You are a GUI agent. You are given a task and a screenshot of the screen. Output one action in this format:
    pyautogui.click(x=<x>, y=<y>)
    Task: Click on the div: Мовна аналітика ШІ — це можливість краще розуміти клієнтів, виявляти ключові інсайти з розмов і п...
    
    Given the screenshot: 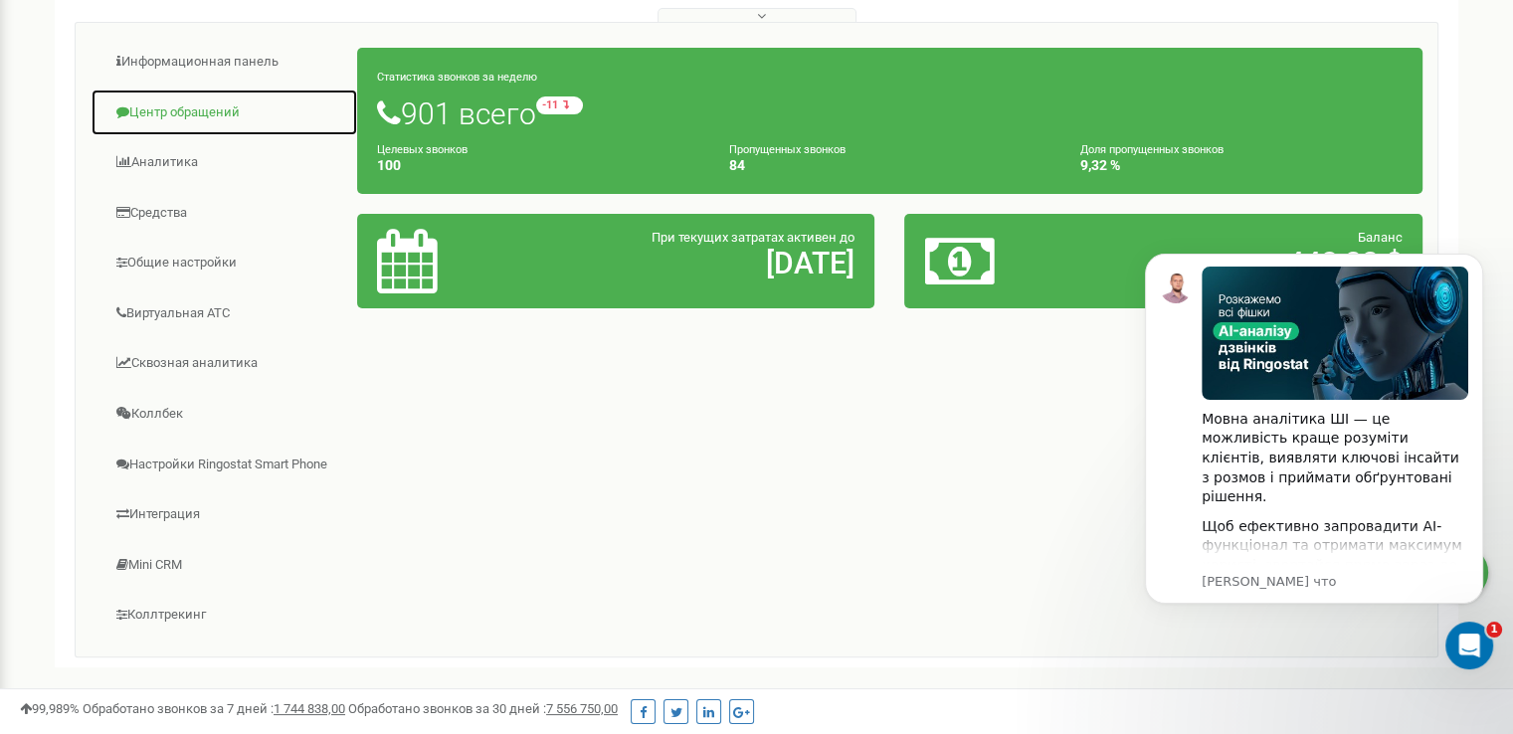 What is the action you would take?
    pyautogui.click(x=220, y=235)
    